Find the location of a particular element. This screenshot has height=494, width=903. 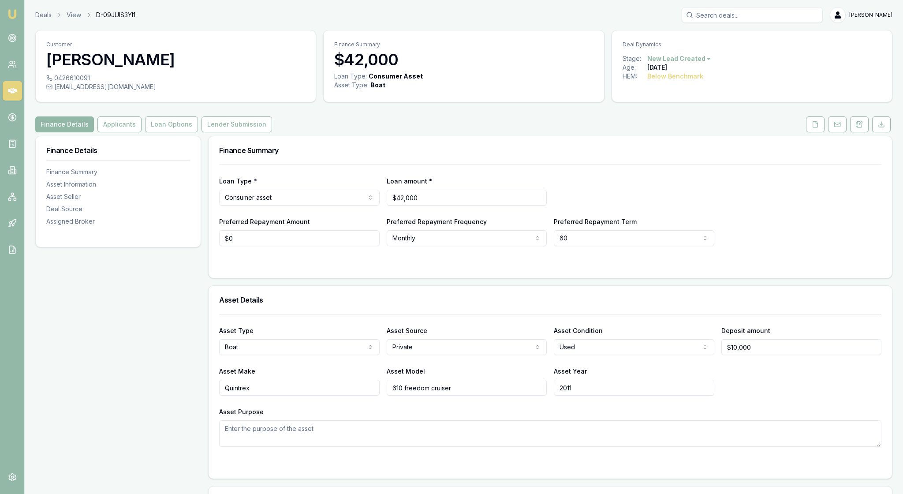

span: D-09JUIS3YI1 is located at coordinates (116, 15).